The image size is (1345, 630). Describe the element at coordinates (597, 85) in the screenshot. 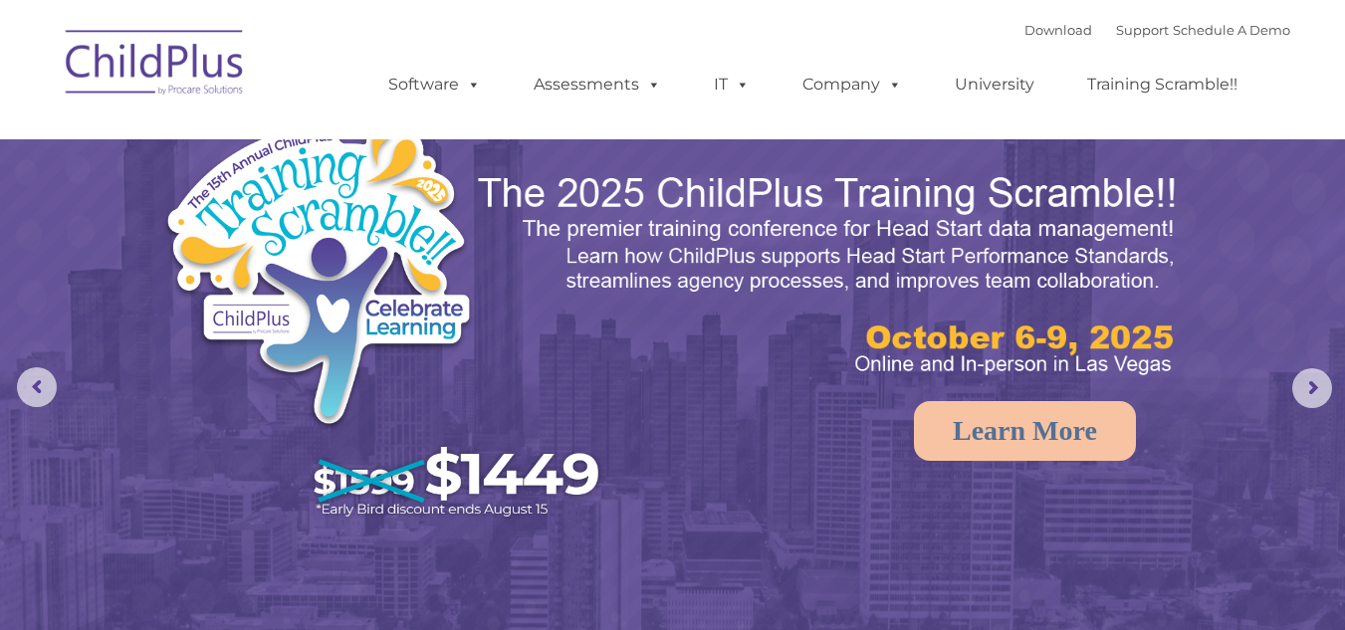

I see `a: Assessments` at that location.